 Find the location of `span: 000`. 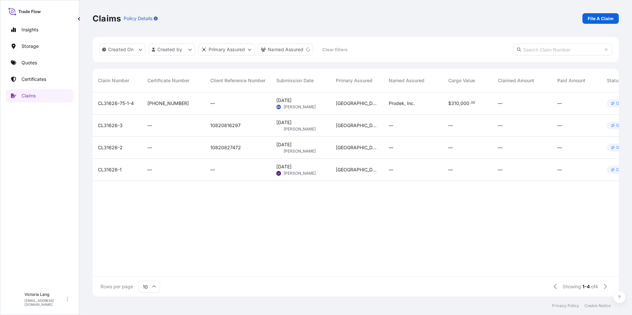

span: 000 is located at coordinates (465, 103).